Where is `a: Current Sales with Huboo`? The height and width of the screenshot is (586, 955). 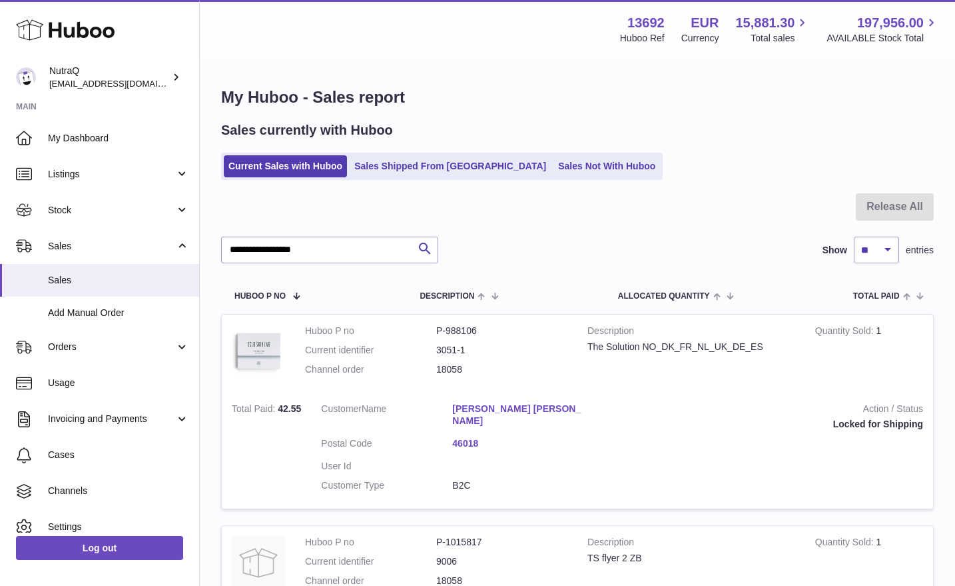
a: Current Sales with Huboo is located at coordinates (285, 166).